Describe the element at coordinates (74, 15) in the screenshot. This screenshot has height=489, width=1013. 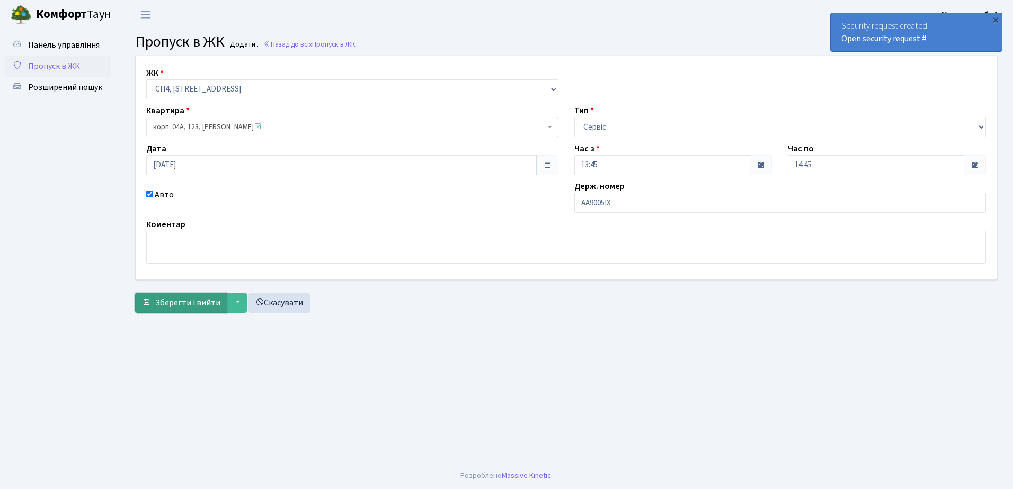
I see `span: Таун` at that location.